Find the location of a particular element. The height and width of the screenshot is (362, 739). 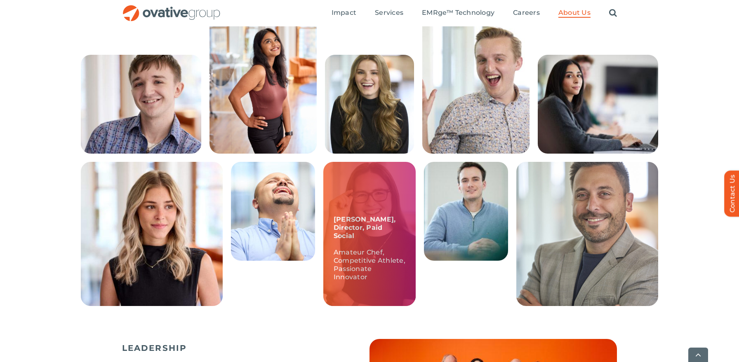

span: About Us is located at coordinates (574, 13).